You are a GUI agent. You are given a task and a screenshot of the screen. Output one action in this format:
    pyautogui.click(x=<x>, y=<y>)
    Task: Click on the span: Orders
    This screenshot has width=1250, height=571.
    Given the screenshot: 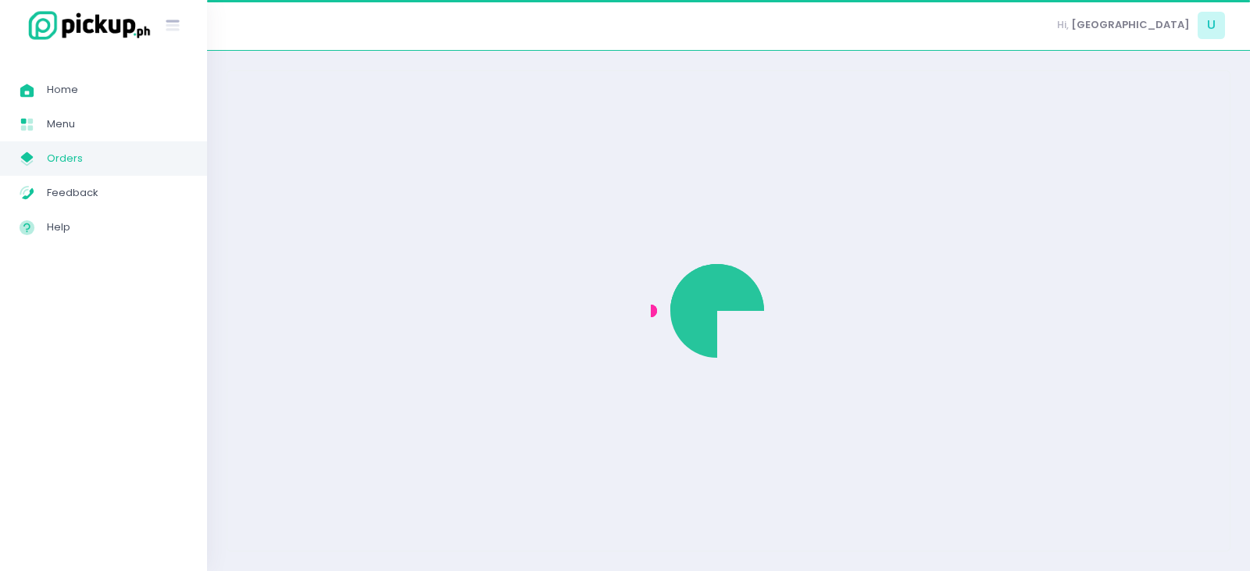 What is the action you would take?
    pyautogui.click(x=117, y=159)
    